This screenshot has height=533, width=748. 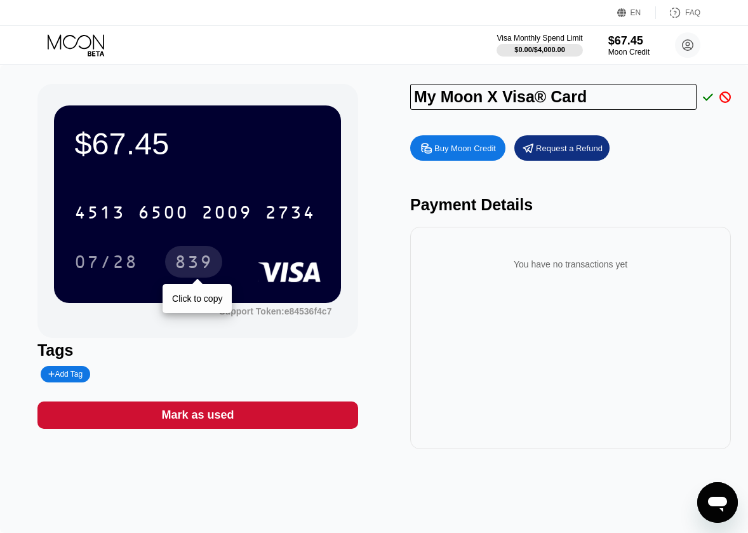 I want to click on div: 4513650020092734, so click(x=195, y=212).